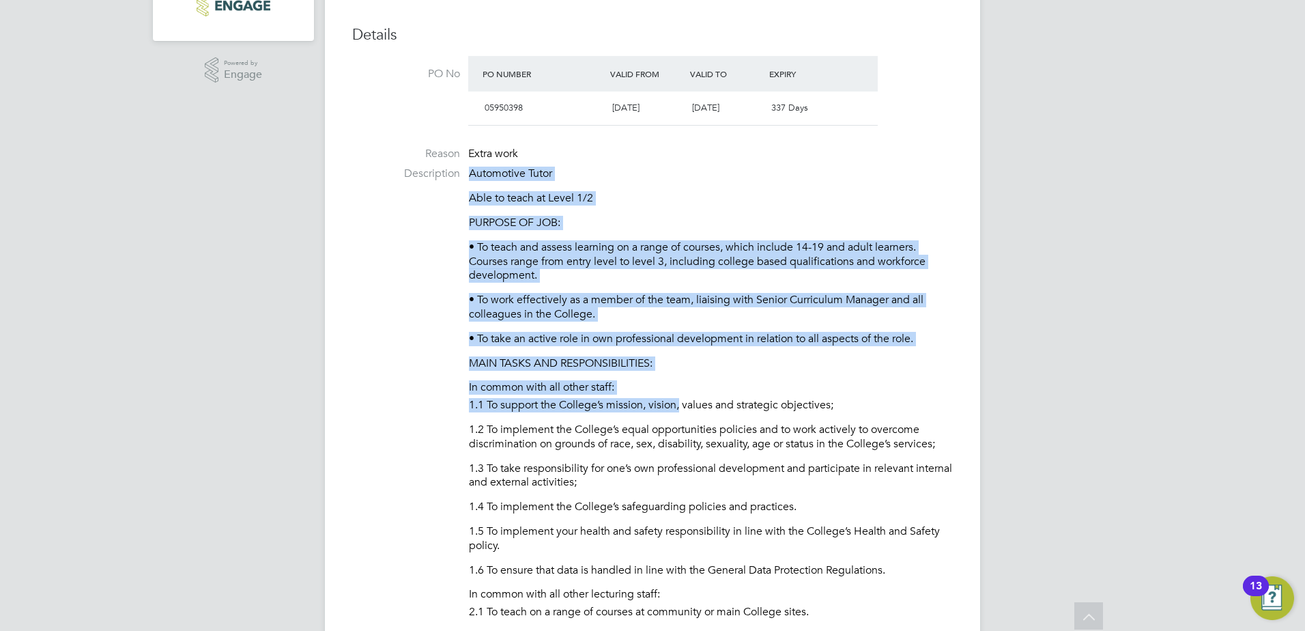 The height and width of the screenshot is (631, 1305). What do you see at coordinates (243, 74) in the screenshot?
I see `span: Engage` at bounding box center [243, 74].